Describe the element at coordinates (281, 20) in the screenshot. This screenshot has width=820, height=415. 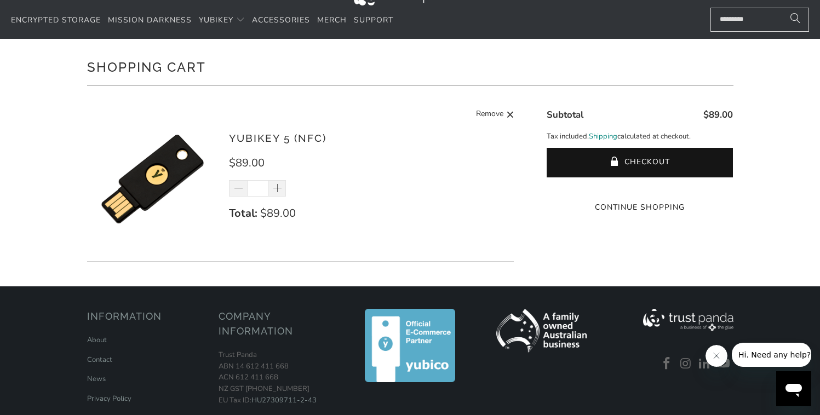
I see `a: Accessories` at that location.